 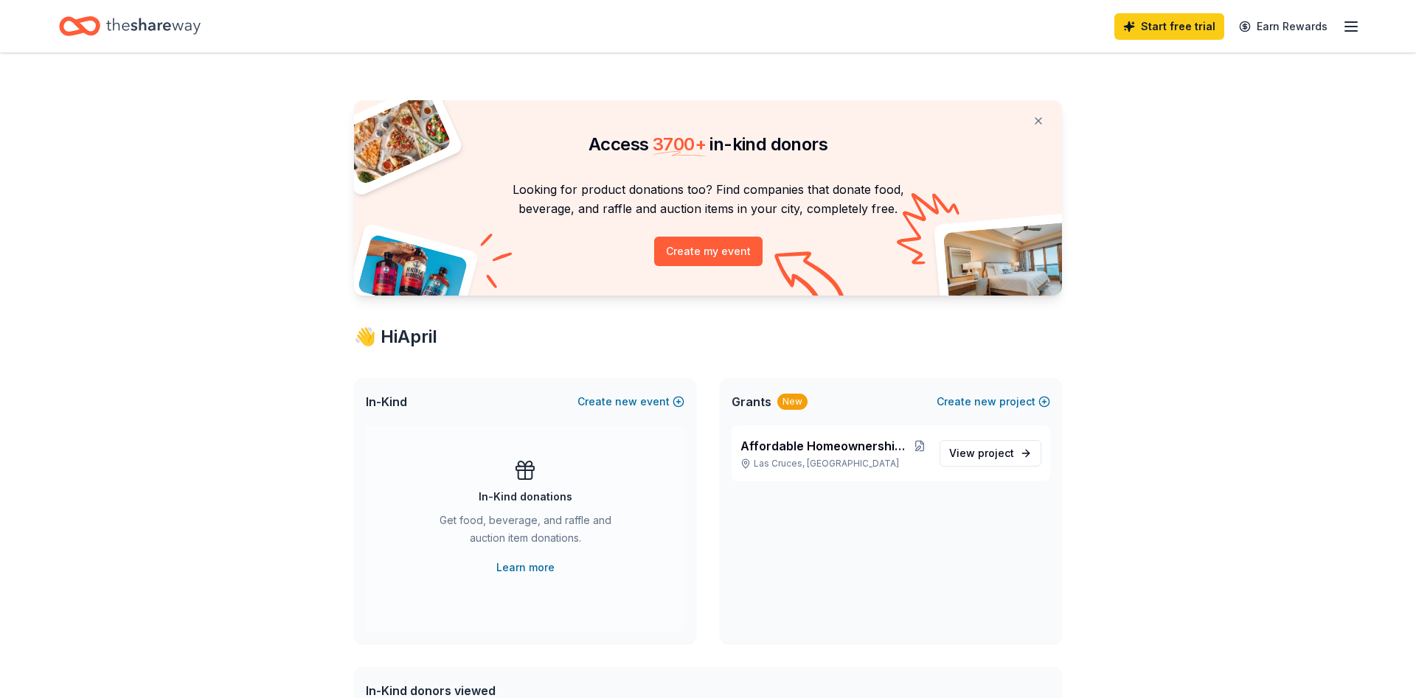 What do you see at coordinates (752, 402) in the screenshot?
I see `span: Grants` at bounding box center [752, 402].